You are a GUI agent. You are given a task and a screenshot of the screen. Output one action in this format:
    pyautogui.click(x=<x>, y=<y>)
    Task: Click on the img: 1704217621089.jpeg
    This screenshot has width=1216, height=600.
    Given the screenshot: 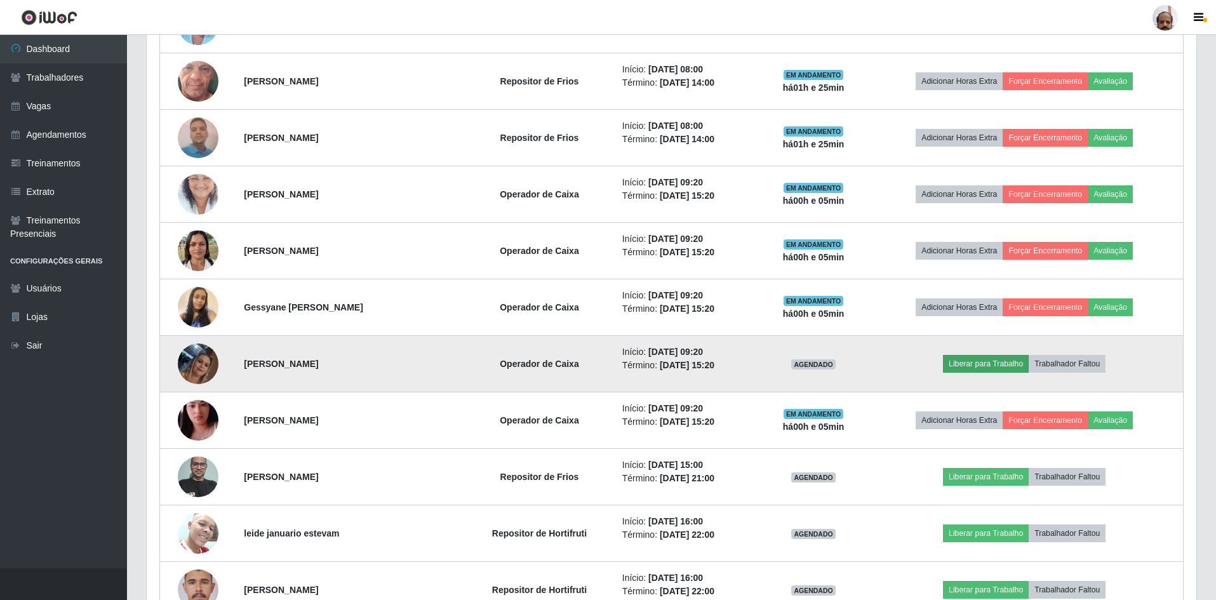 What is the action you would take?
    pyautogui.click(x=198, y=307)
    